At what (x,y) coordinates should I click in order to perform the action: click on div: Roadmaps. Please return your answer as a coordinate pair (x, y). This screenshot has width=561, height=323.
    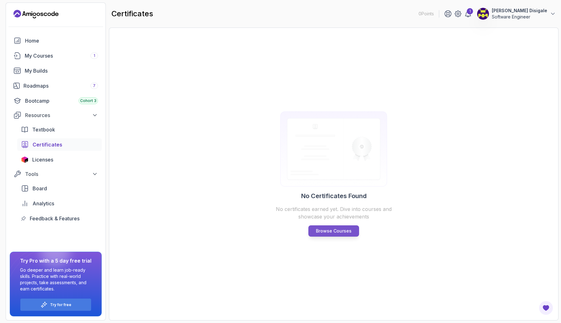
    Looking at the image, I should click on (61, 86).